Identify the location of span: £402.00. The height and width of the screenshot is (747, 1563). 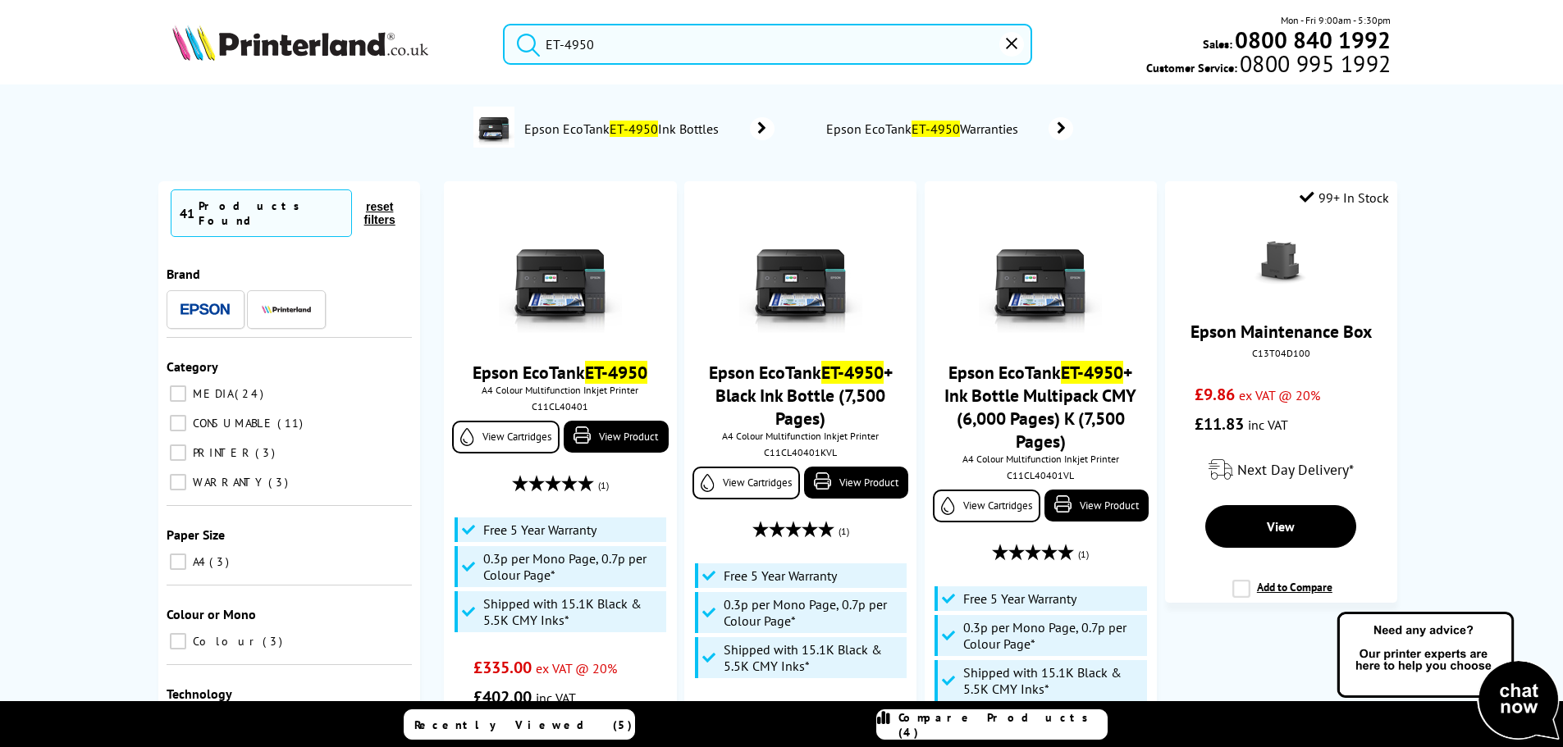
(502, 697).